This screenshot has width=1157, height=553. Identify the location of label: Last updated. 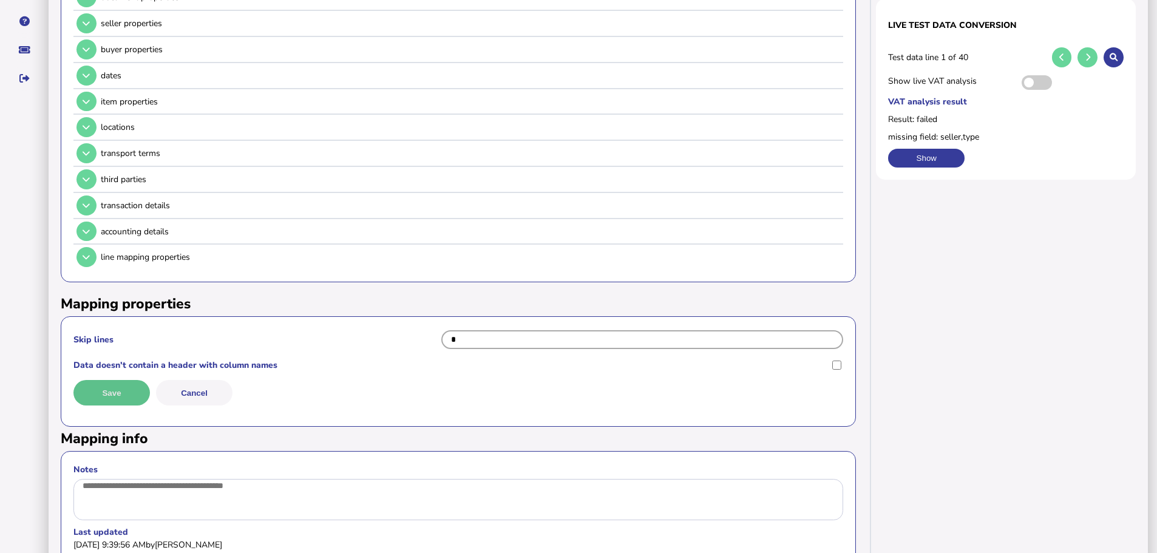
(458, 532).